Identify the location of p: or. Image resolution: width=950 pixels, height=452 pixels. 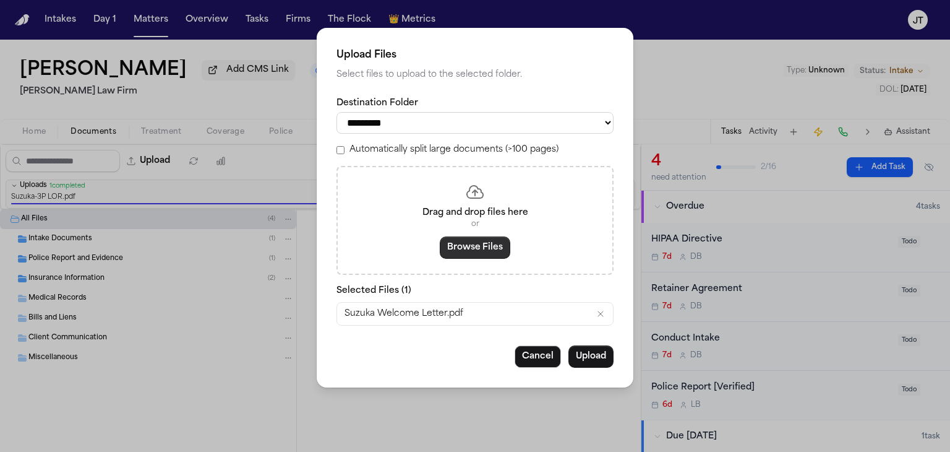
(475, 224).